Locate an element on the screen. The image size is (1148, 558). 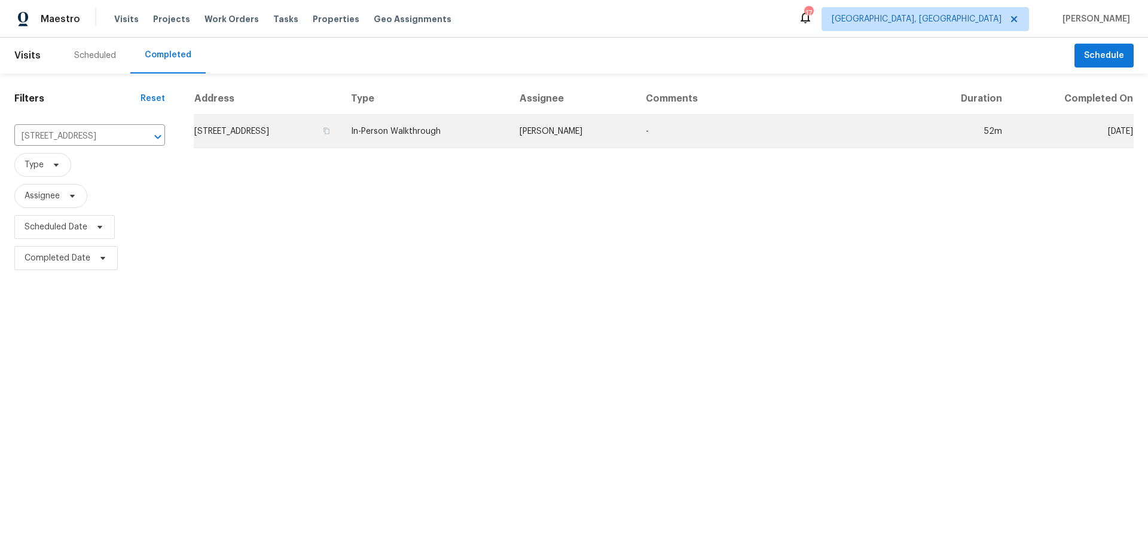
input: Search for an address... is located at coordinates (73, 136).